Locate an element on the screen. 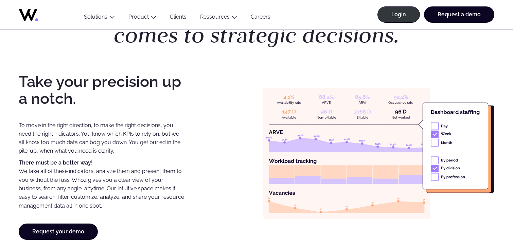  button: Solutions is located at coordinates (99, 18).